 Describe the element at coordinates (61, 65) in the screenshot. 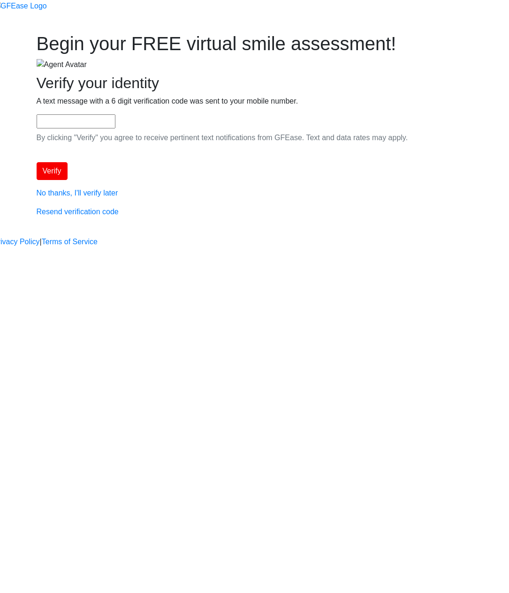

I see `img: Agent Avatar` at that location.